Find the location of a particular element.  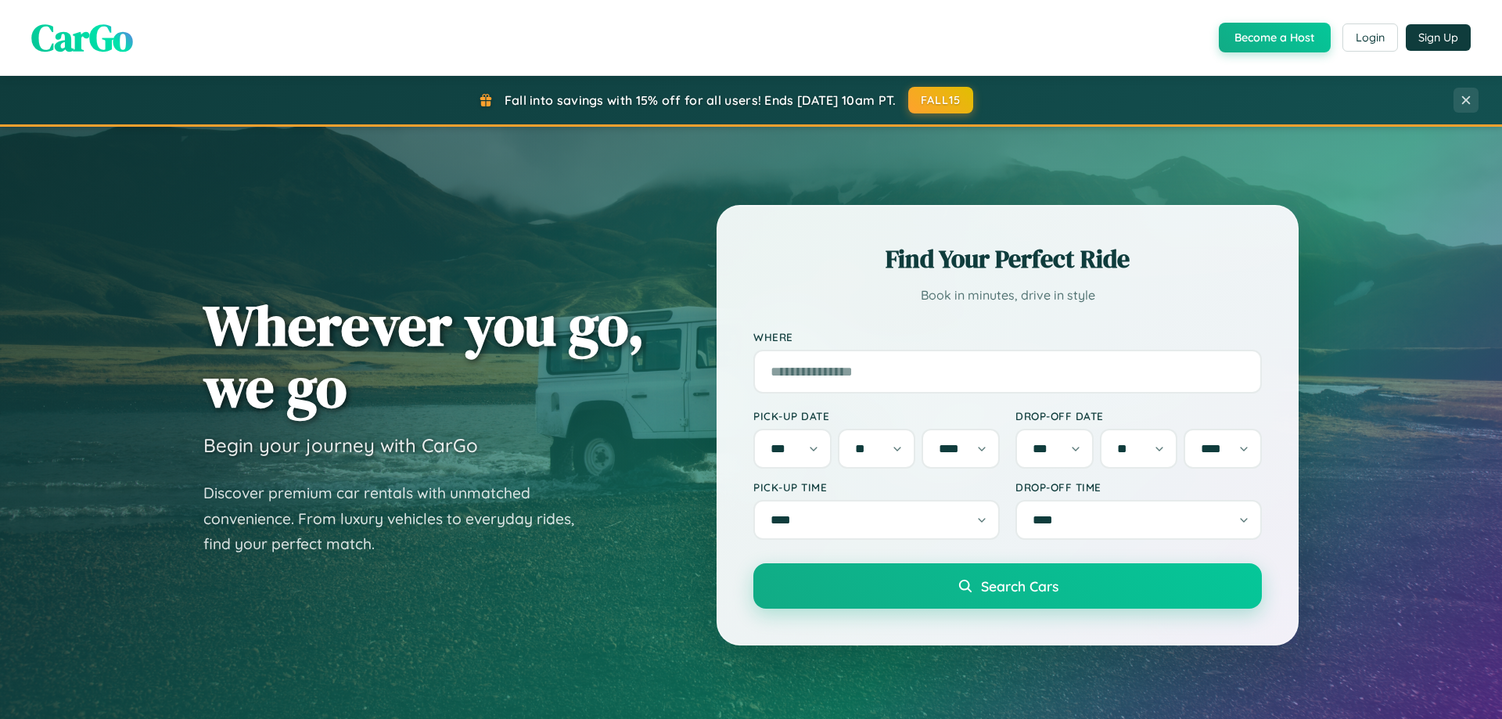

span: CarGo is located at coordinates (82, 38).